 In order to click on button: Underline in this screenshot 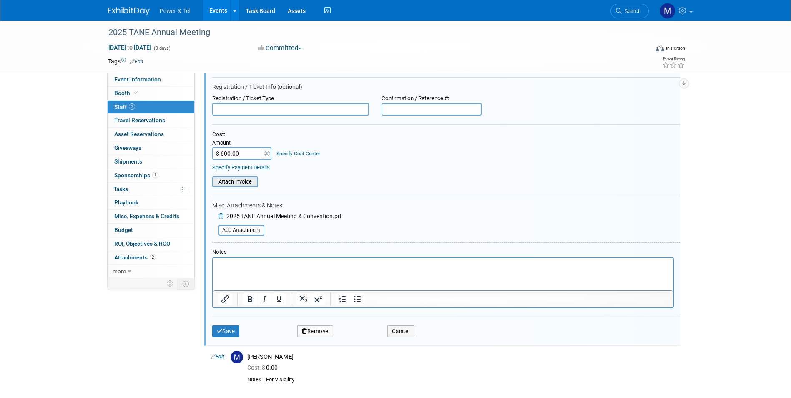, I will do `click(279, 299)`.